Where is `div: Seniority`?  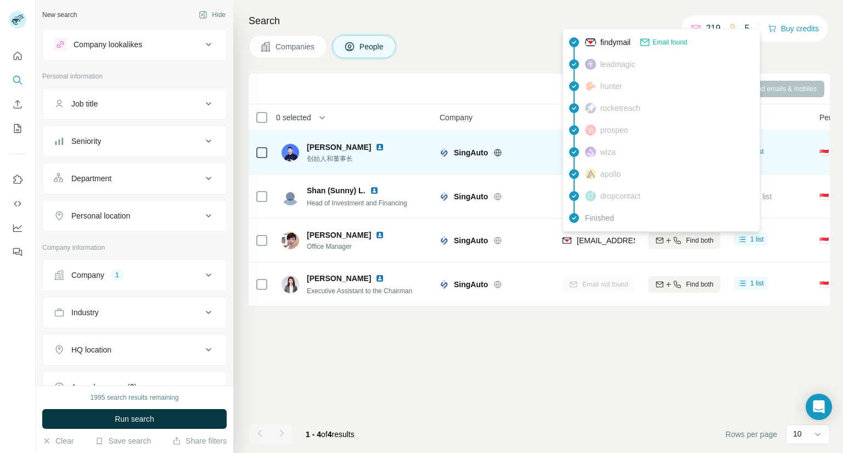 div: Seniority is located at coordinates (86, 141).